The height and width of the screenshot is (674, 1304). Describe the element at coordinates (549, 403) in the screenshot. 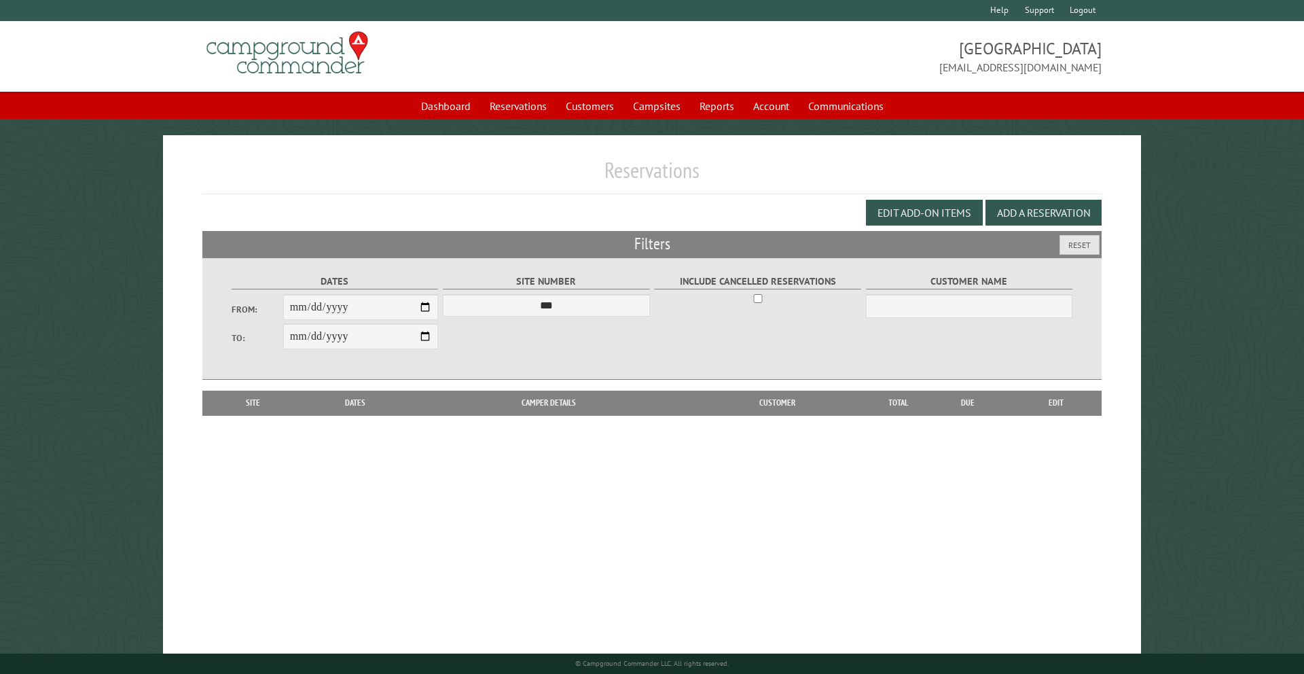

I see `th: Camper Details` at that location.